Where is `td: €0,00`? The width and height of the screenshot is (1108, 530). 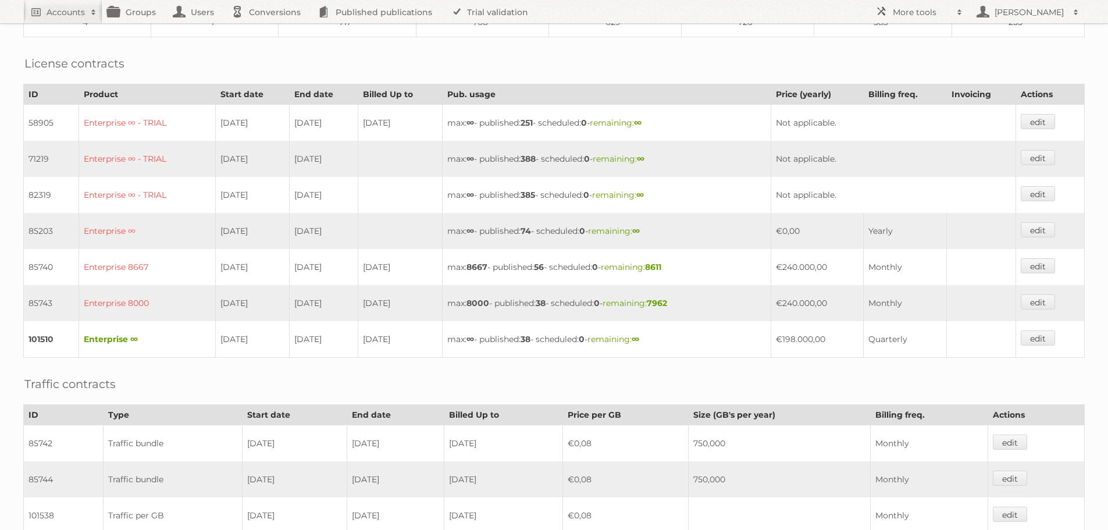
td: €0,00 is located at coordinates (817, 231).